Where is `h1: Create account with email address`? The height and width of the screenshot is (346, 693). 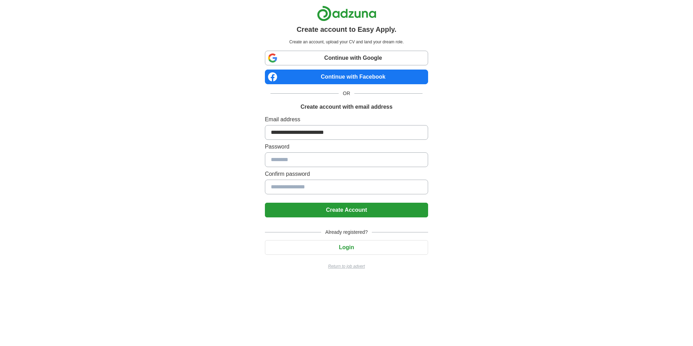
h1: Create account with email address is located at coordinates (347, 107).